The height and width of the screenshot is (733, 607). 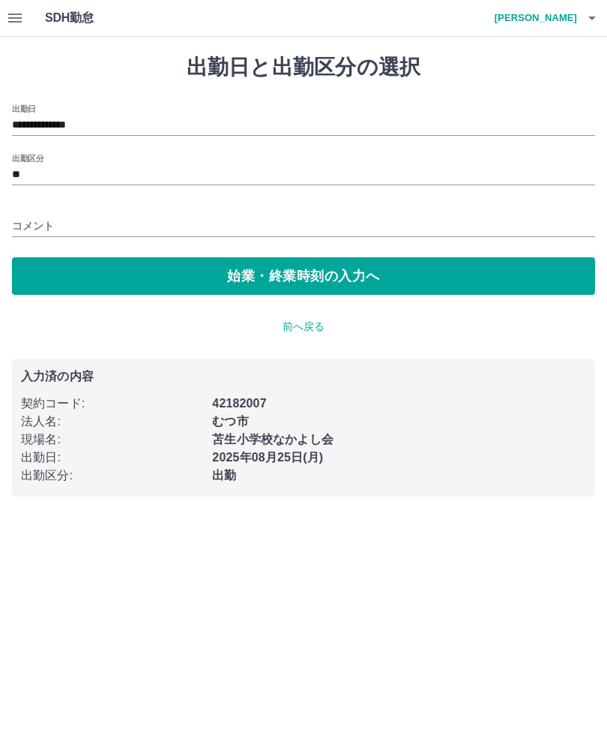 What do you see at coordinates (112, 475) in the screenshot?
I see `p: 出勤区分 :` at bounding box center [112, 475].